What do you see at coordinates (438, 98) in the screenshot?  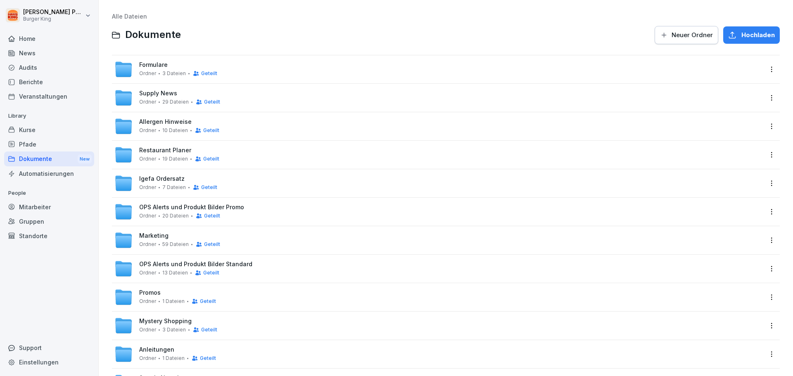 I see `a: Supply NewsOrdner29 DateienGeteilt` at bounding box center [438, 98].